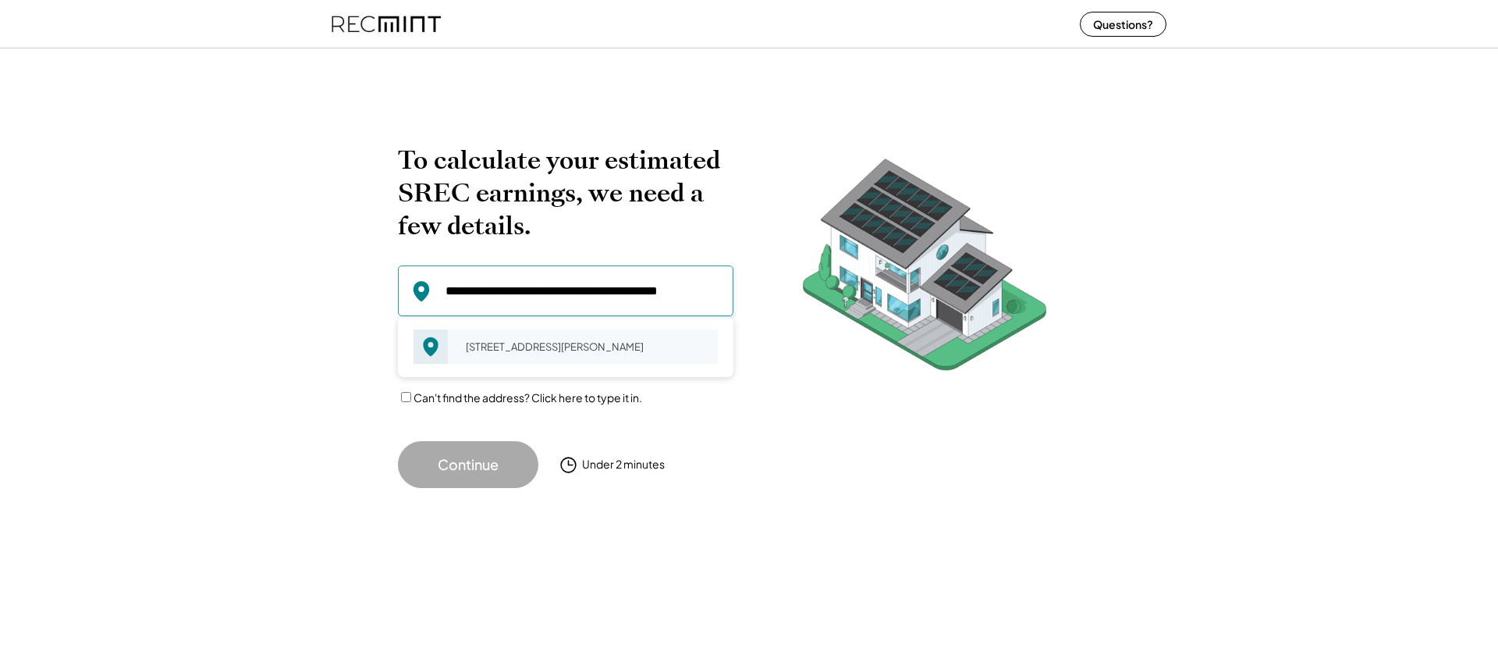  Describe the element at coordinates (624, 464) in the screenshot. I see `div: Under 2 minutes` at that location.